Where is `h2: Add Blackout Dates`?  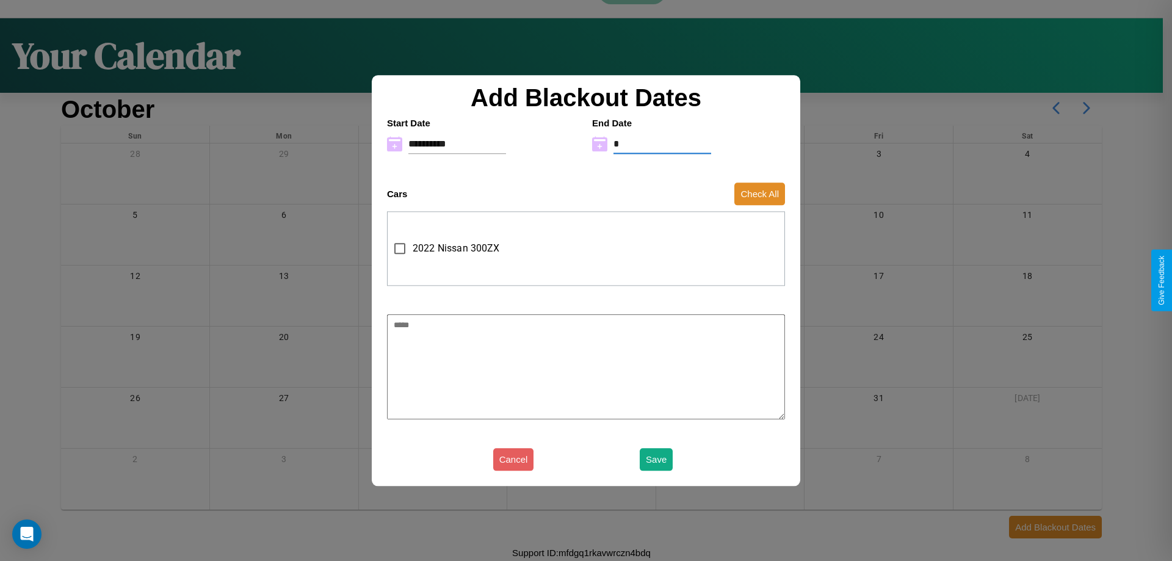
h2: Add Blackout Dates is located at coordinates (586, 98).